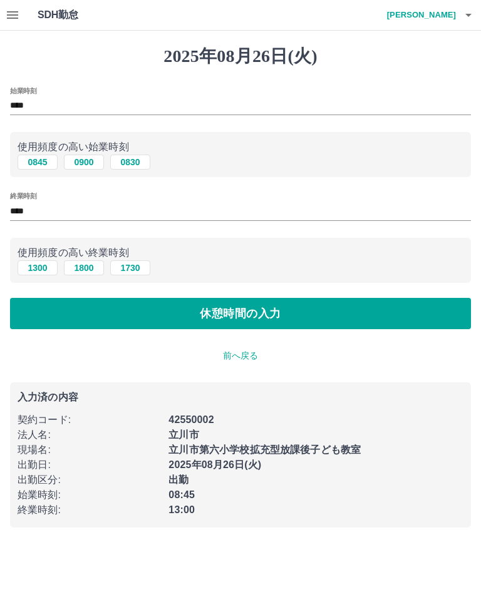 Image resolution: width=481 pixels, height=597 pixels. Describe the element at coordinates (178, 479) in the screenshot. I see `b: 出勤` at that location.